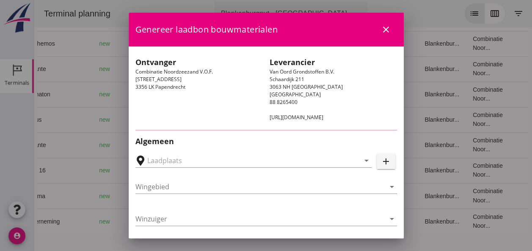 The height and width of the screenshot is (251, 532). What do you see at coordinates (441, 14) in the screenshot?
I see `i: list` at bounding box center [441, 14].